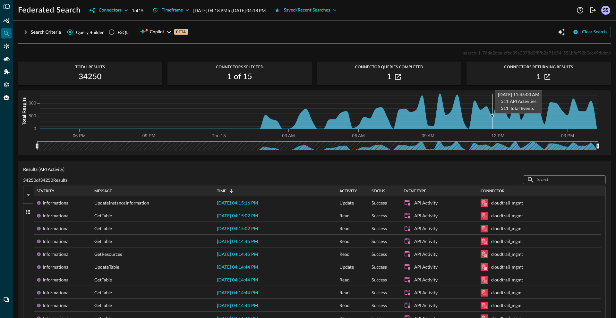  What do you see at coordinates (181, 32) in the screenshot?
I see `p: BETA` at bounding box center [181, 32].